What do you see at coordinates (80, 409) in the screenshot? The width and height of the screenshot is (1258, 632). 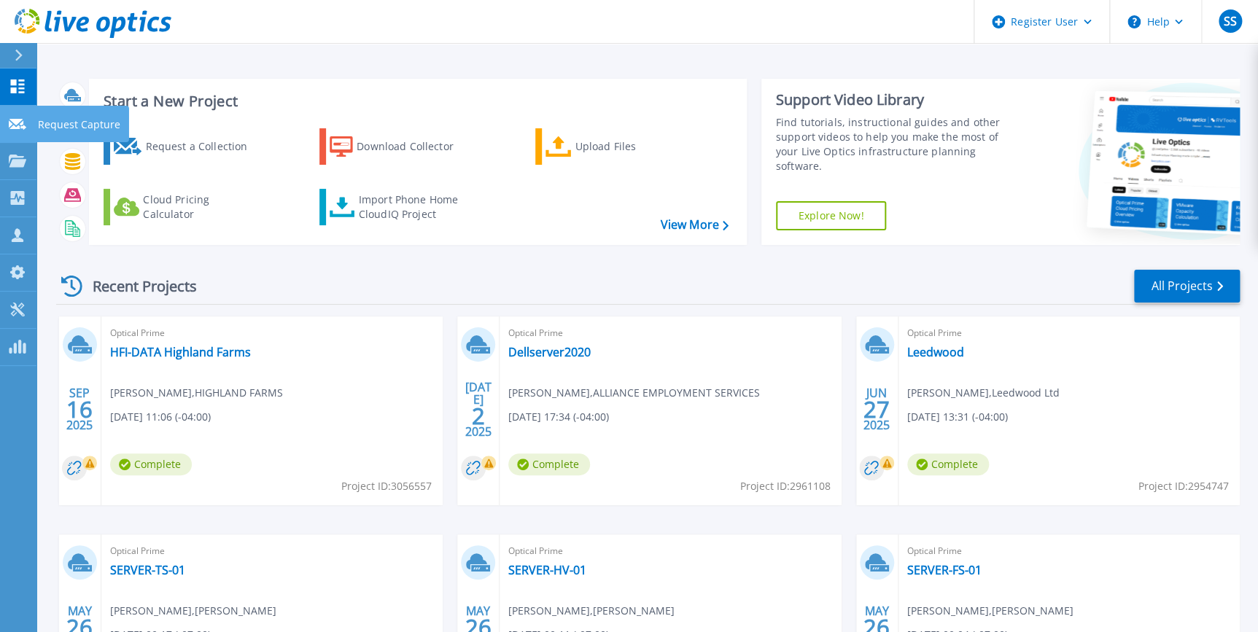 I see `div: SEP 2025` at bounding box center [80, 409].